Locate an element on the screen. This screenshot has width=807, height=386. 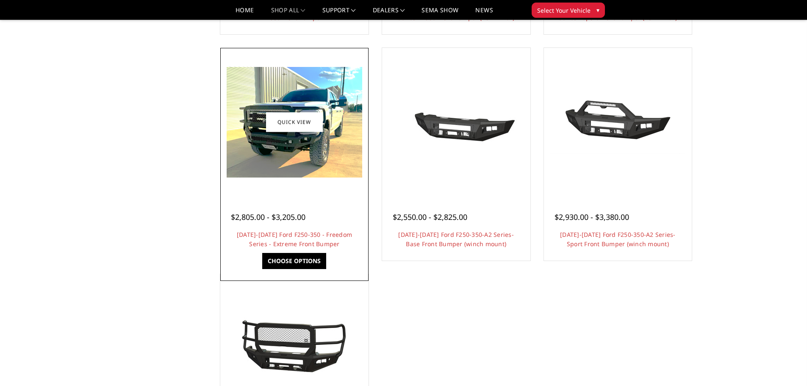
div: Chat Widget is located at coordinates (786, 366).